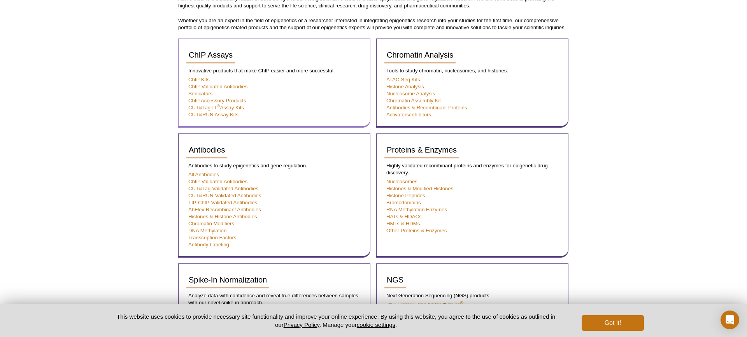  I want to click on span: ChIP Assays, so click(210, 55).